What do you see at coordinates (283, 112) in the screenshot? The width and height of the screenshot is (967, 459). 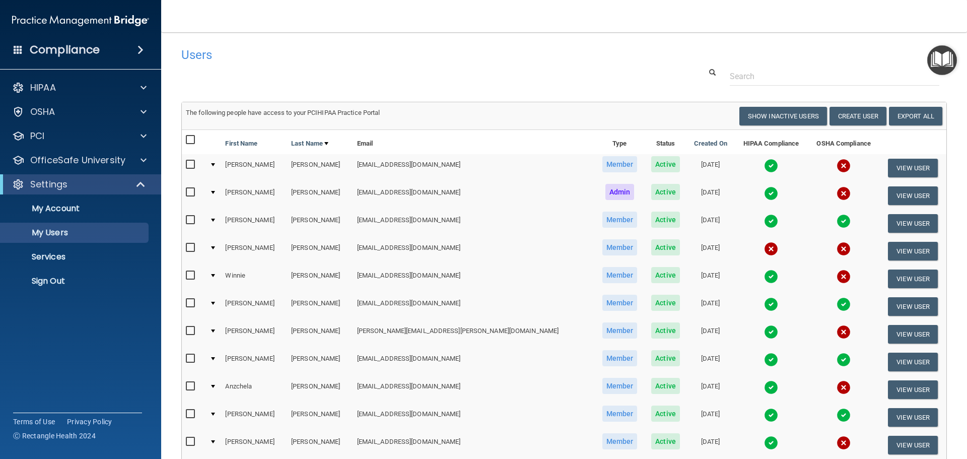 I see `span: The following people have access to your PCIHIPAA Practice Portal` at bounding box center [283, 112].